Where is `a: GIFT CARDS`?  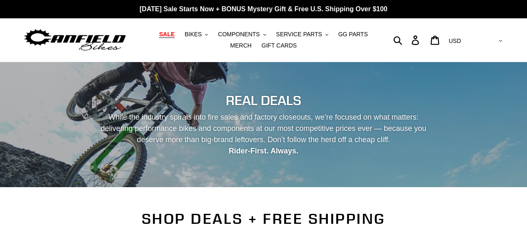 a: GIFT CARDS is located at coordinates (279, 45).